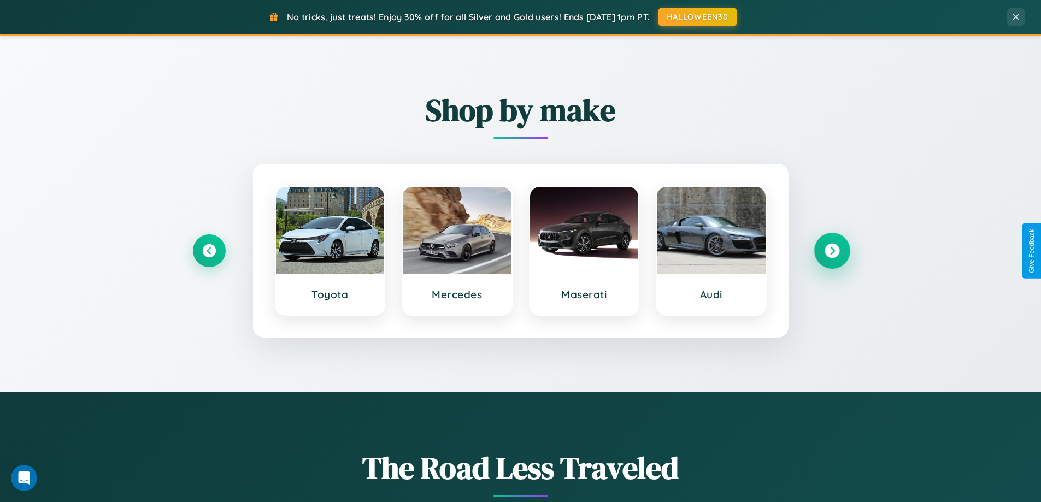 Image resolution: width=1041 pixels, height=502 pixels. I want to click on h2: Shop by make, so click(521, 110).